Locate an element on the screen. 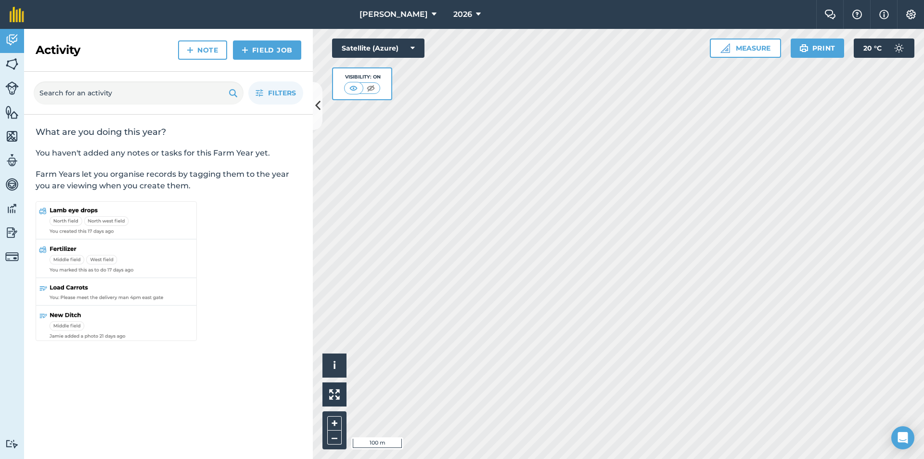  button: Print is located at coordinates (818, 48).